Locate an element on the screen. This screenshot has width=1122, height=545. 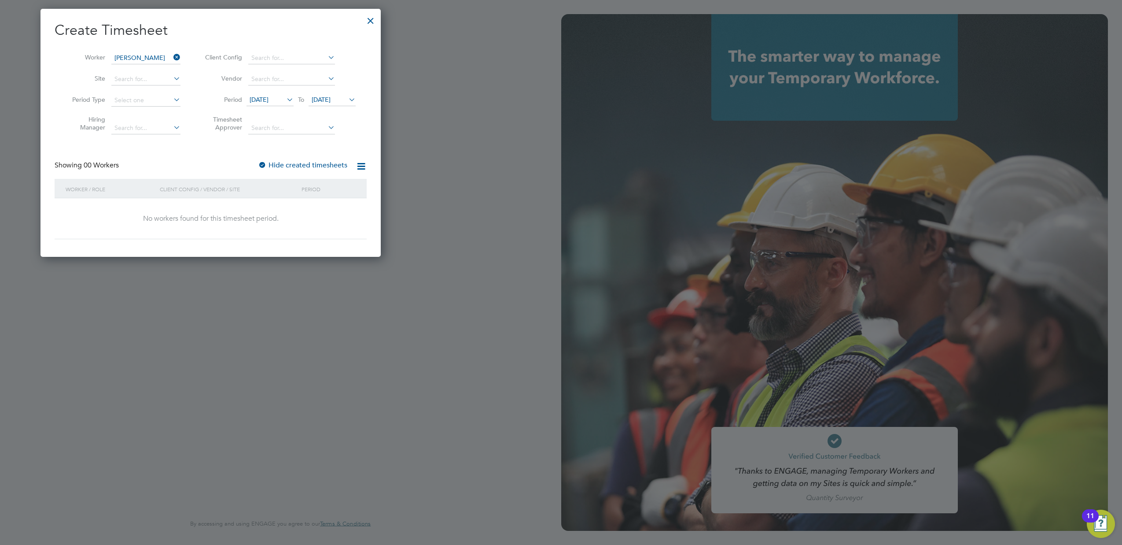
label: Worker is located at coordinates (85, 57).